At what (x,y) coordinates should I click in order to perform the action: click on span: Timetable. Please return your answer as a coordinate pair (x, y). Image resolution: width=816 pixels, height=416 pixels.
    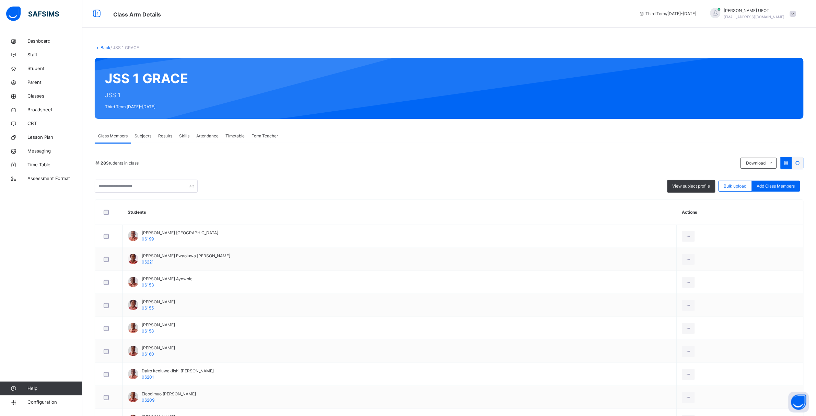
    Looking at the image, I should click on (235, 136).